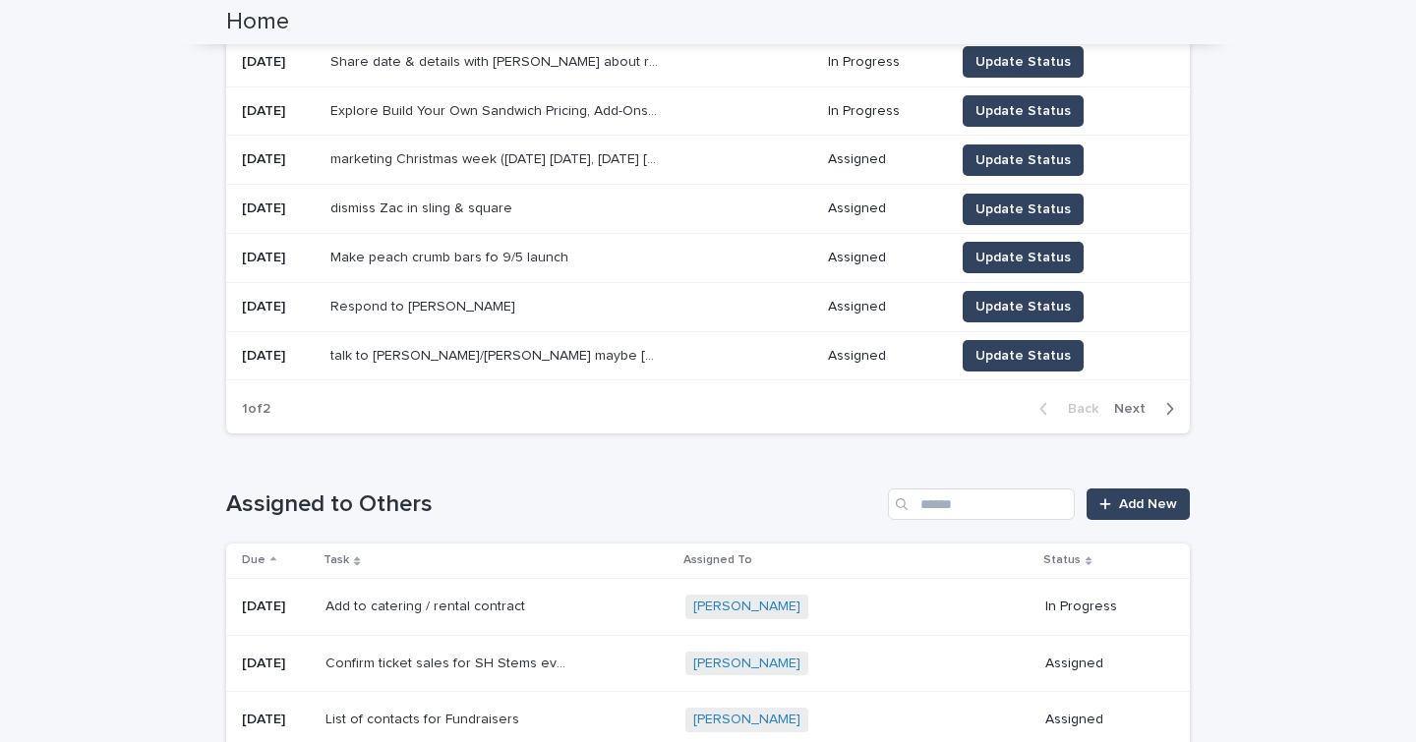 The height and width of the screenshot is (742, 1416). What do you see at coordinates (424, 718) in the screenshot?
I see `p: List of contacts for Fundraisers` at bounding box center [424, 718].